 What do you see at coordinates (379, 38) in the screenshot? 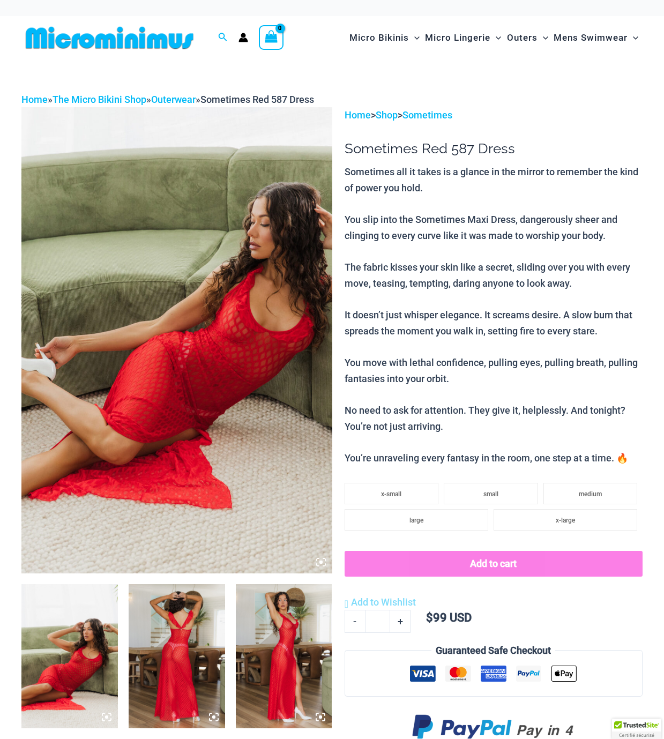
I see `span: Micro Bikinis` at bounding box center [379, 38].